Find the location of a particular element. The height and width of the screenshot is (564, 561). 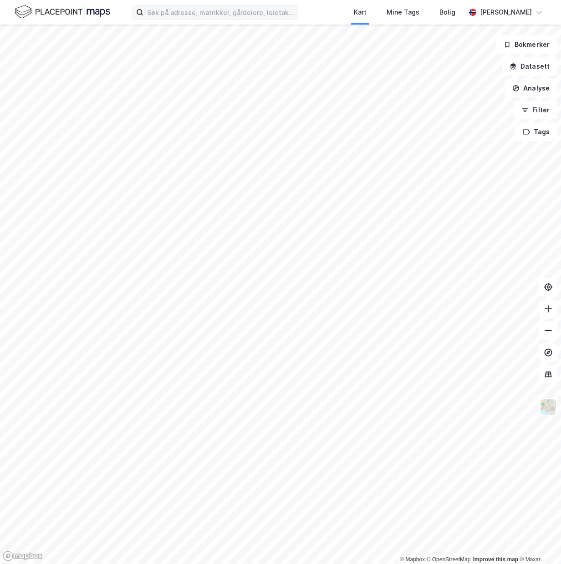

a: Mapbox homepage is located at coordinates (23, 556).